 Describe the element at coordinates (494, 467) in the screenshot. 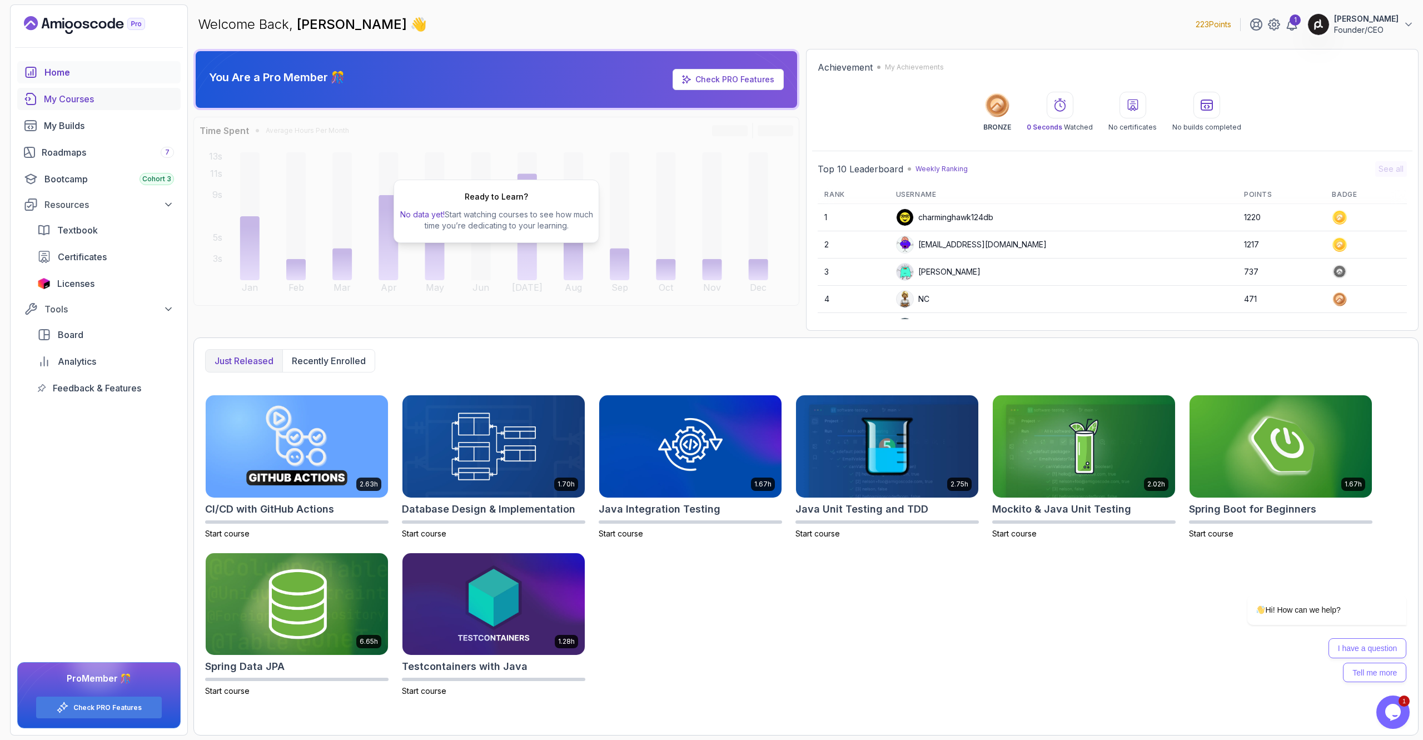

I see `a: Database Design & Implementation card1.70hDatabase Design & ImplementationStart course` at that location.